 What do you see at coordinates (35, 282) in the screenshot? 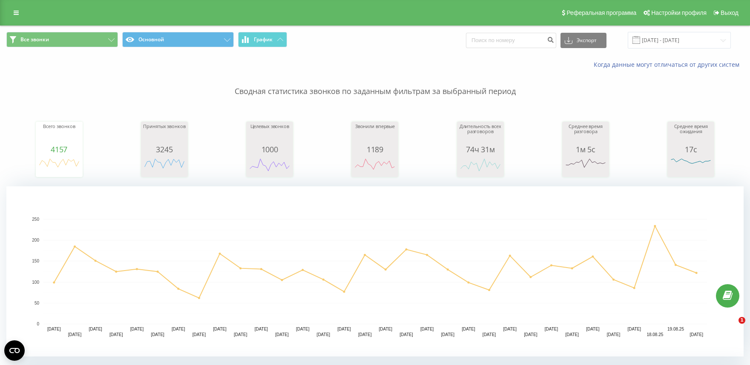
I see `text: 100` at bounding box center [35, 282].